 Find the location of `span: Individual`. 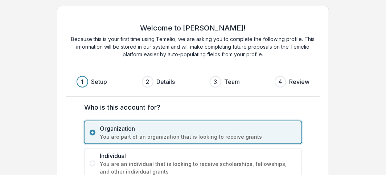

span: Individual is located at coordinates (198, 155).